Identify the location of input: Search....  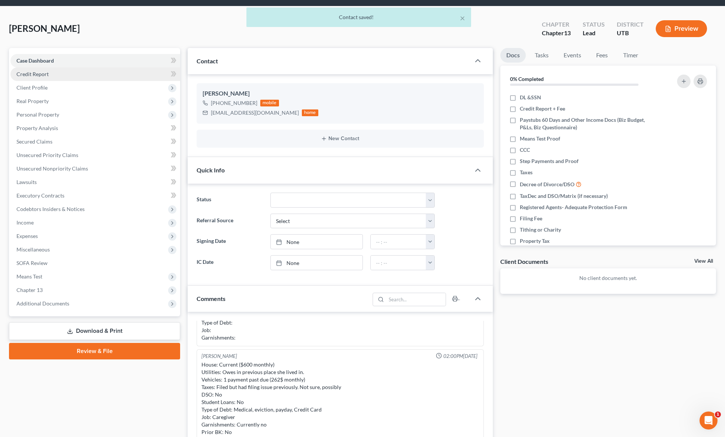
(416, 299).